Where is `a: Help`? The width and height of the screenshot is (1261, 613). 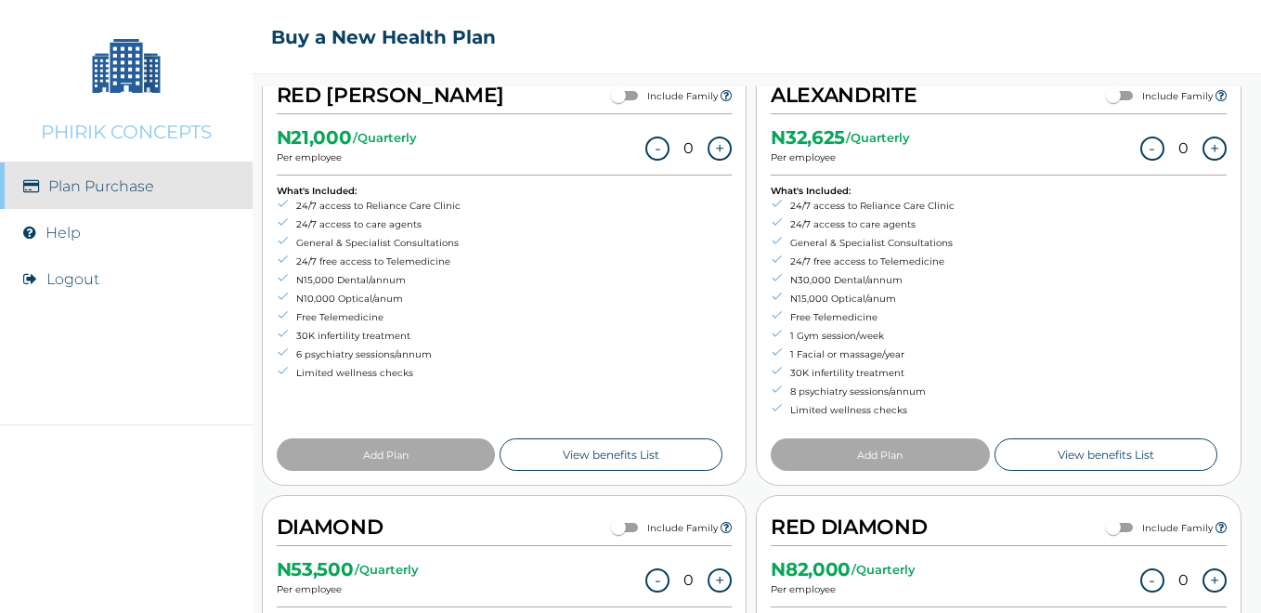
a: Help is located at coordinates (63, 232).